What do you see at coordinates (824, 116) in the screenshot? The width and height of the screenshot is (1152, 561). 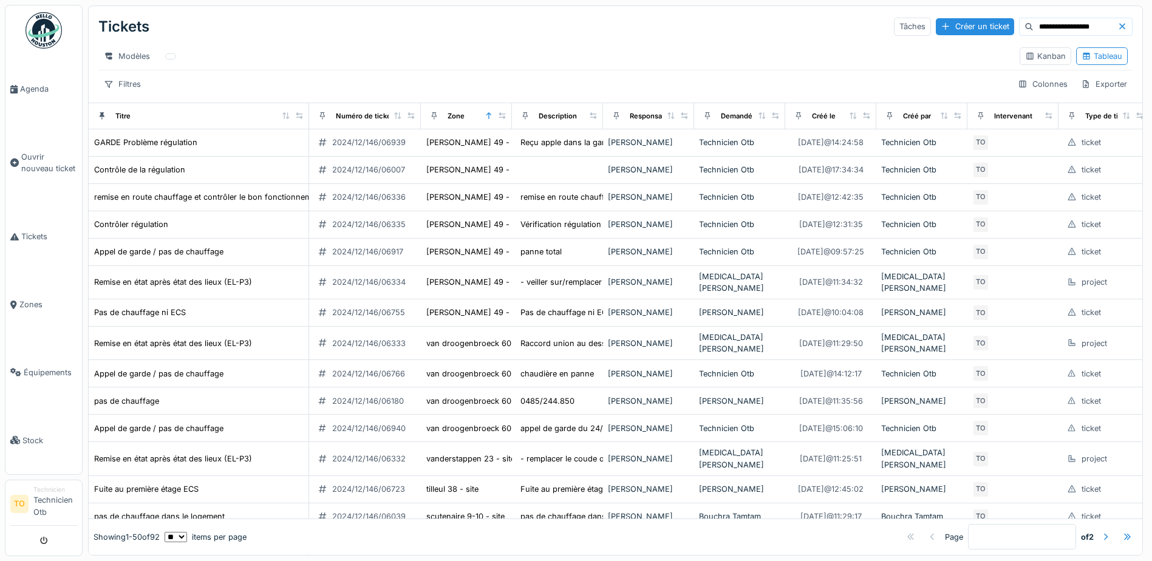 I see `div: Créé le` at bounding box center [824, 116].